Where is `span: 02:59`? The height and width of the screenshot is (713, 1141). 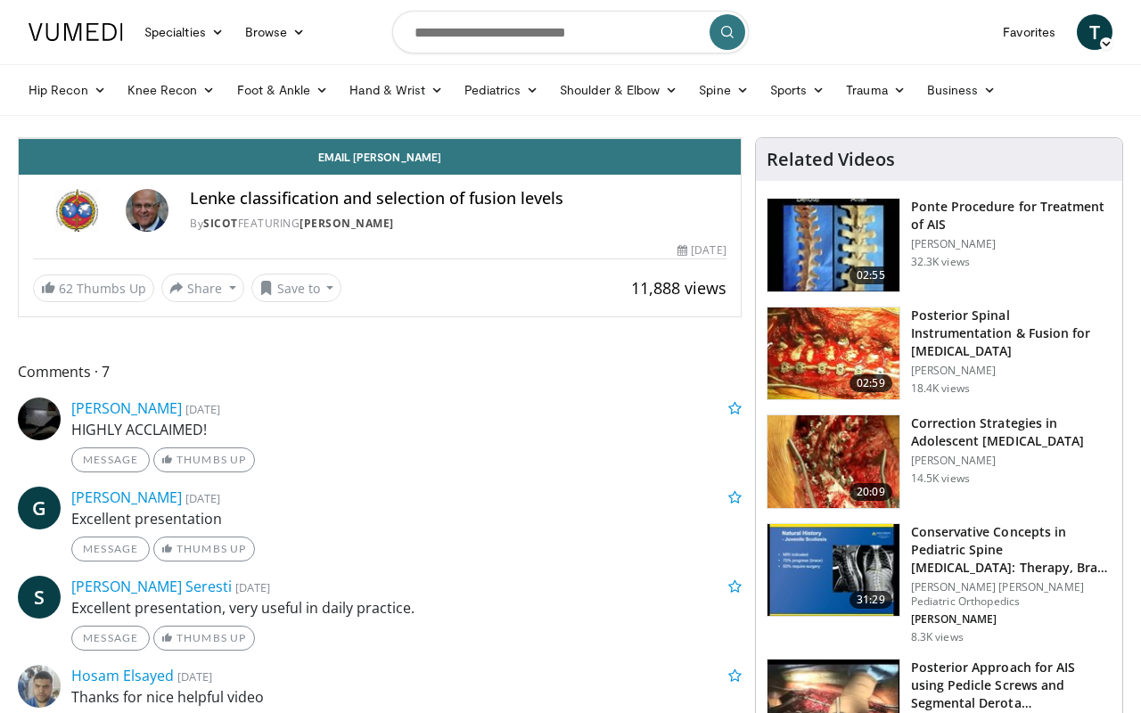
span: 02:59 is located at coordinates (871, 383).